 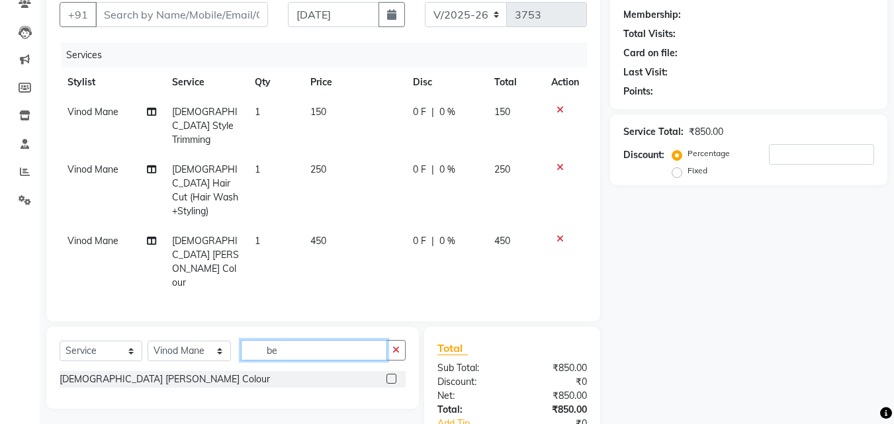 What do you see at coordinates (275, 82) in the screenshot?
I see `th: Qty` at bounding box center [275, 82].